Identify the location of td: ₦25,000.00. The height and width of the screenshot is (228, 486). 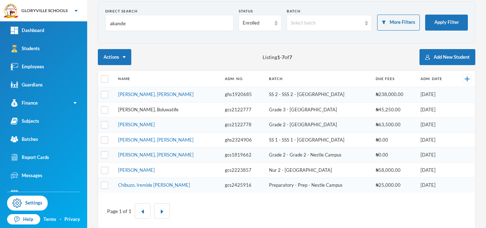
(395, 185).